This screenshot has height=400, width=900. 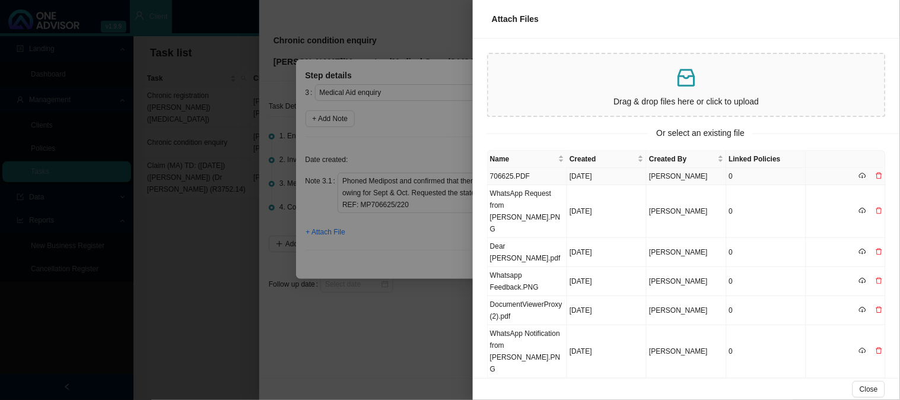 What do you see at coordinates (687, 101) in the screenshot?
I see `p: Drag & drop files here or click to upload` at bounding box center [687, 101].